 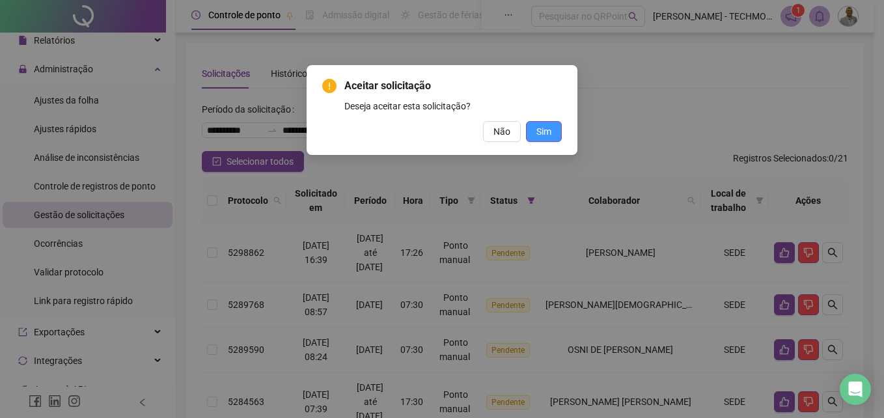 I want to click on div: Open Intercom Messenger, so click(x=855, y=389).